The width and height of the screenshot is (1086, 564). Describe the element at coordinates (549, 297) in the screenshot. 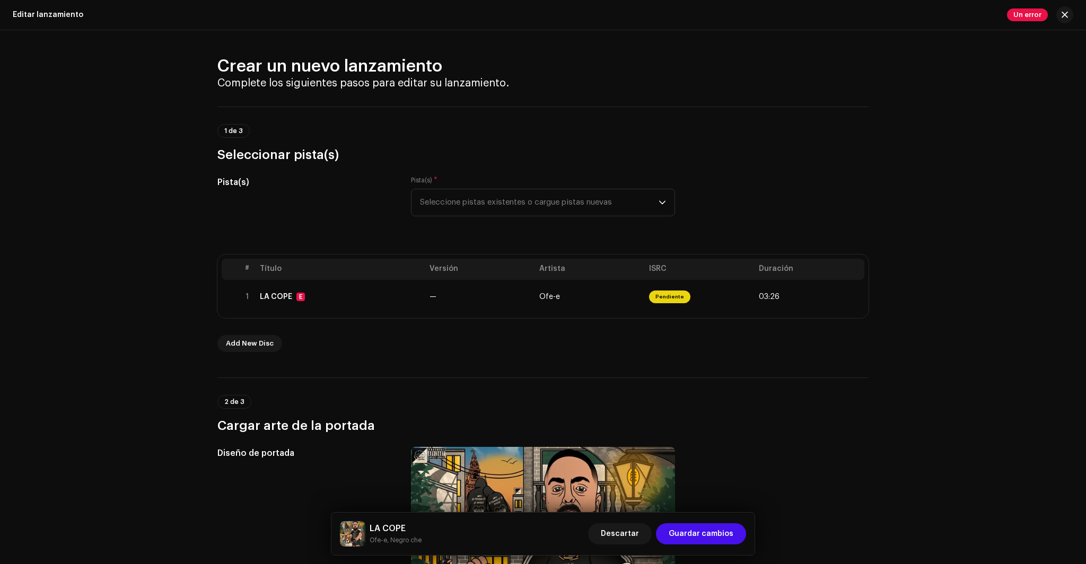

I see `span: Ofe-e` at that location.